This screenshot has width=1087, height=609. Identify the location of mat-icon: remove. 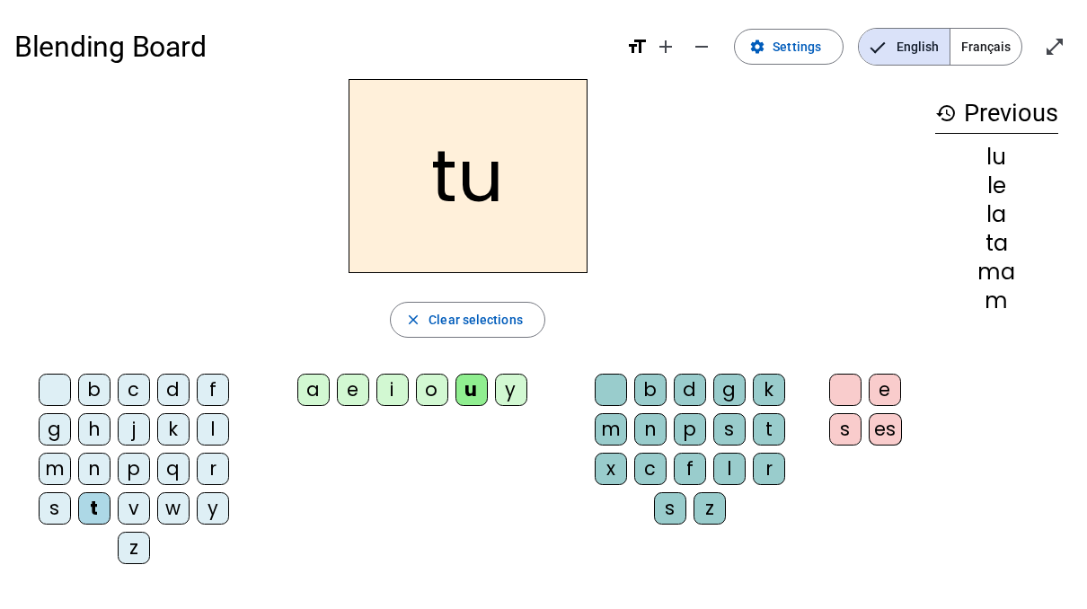
(701, 47).